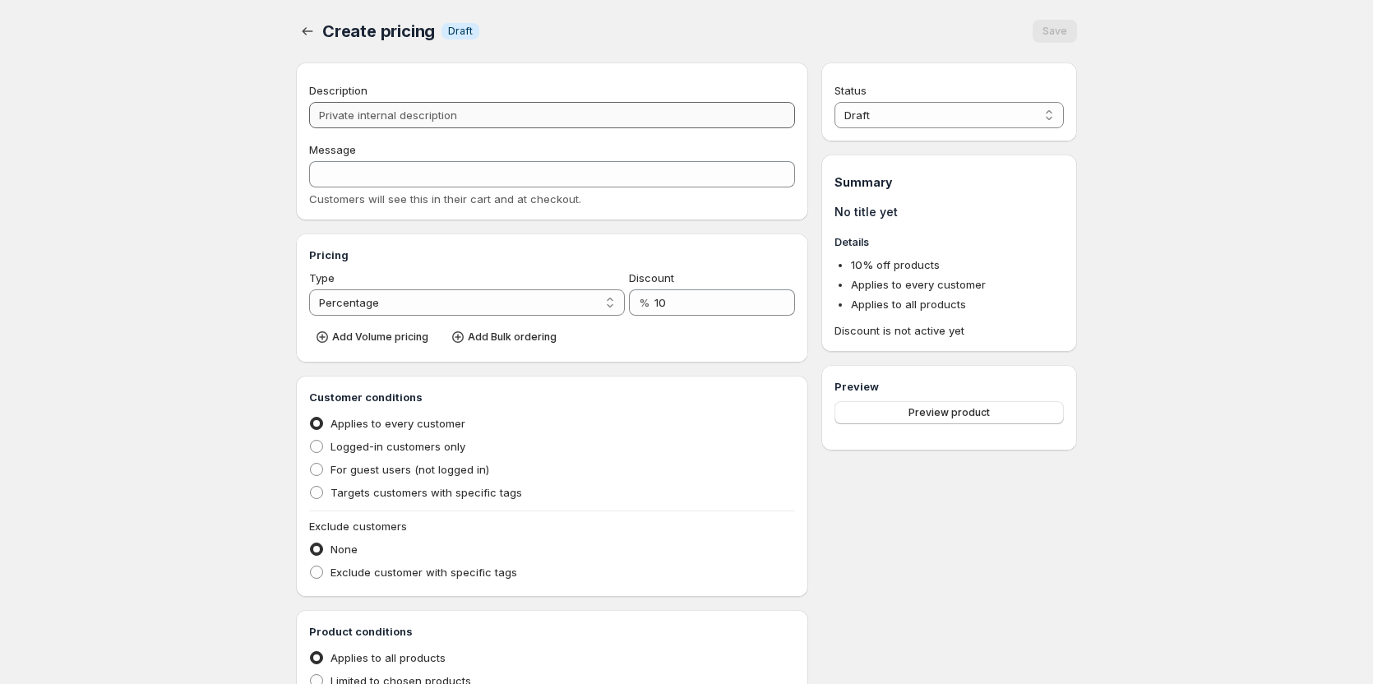 Image resolution: width=1373 pixels, height=684 pixels. What do you see at coordinates (460, 31) in the screenshot?
I see `span: Draft` at bounding box center [460, 31].